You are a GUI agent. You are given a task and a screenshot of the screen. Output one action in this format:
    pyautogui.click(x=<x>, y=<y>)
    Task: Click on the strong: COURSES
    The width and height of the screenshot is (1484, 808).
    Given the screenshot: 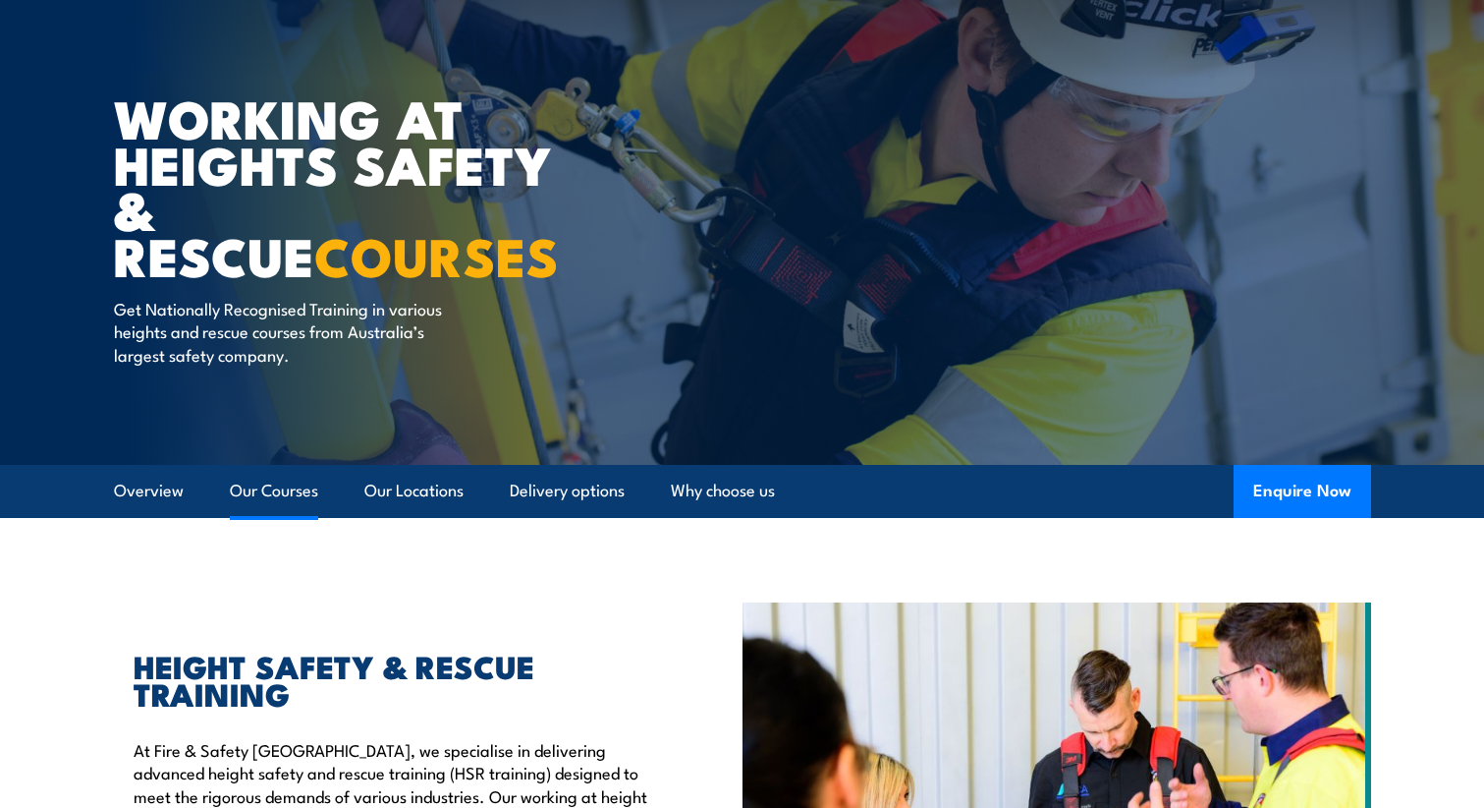 What is the action you would take?
    pyautogui.click(x=436, y=253)
    